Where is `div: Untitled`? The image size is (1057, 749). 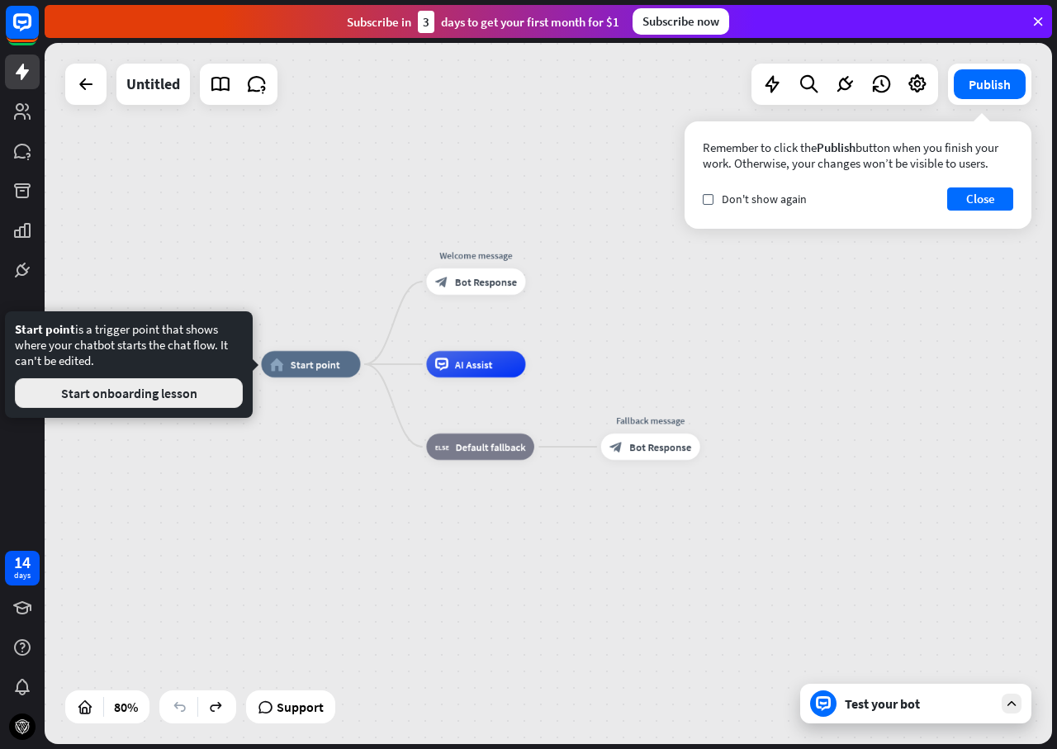 div: Untitled is located at coordinates (153, 84).